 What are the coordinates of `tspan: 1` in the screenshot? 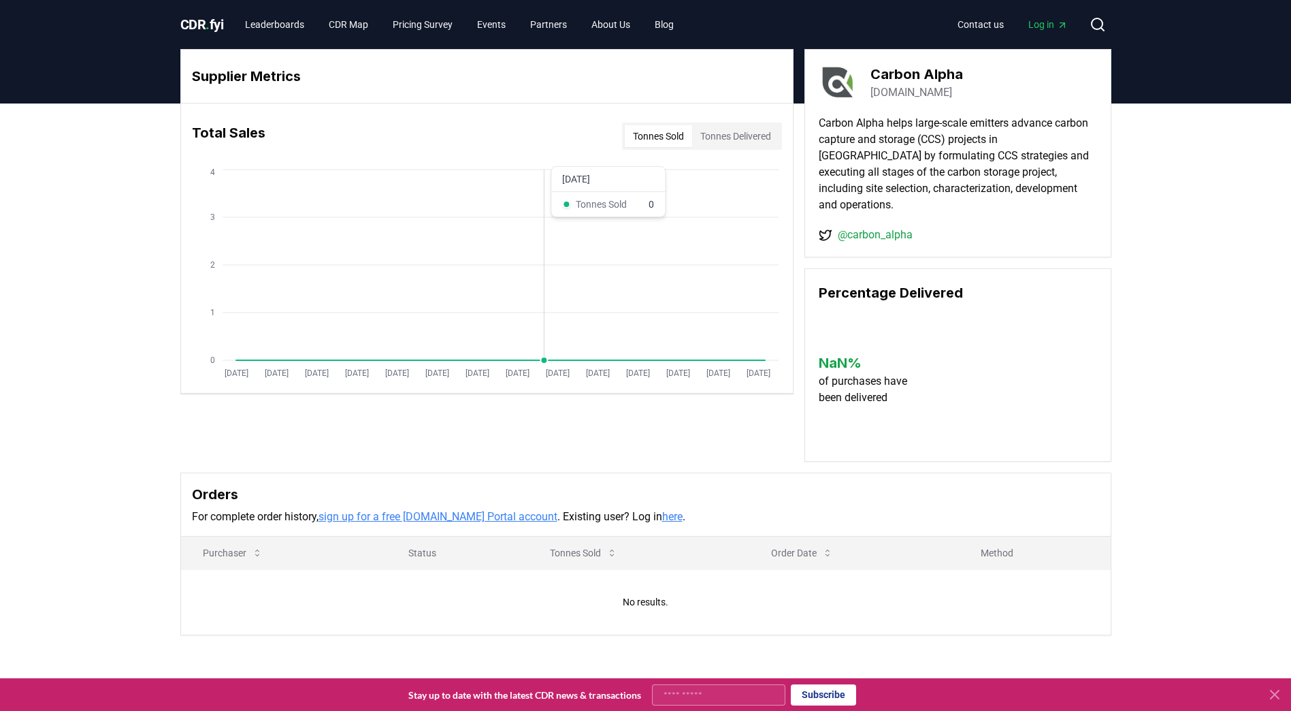 It's located at (212, 312).